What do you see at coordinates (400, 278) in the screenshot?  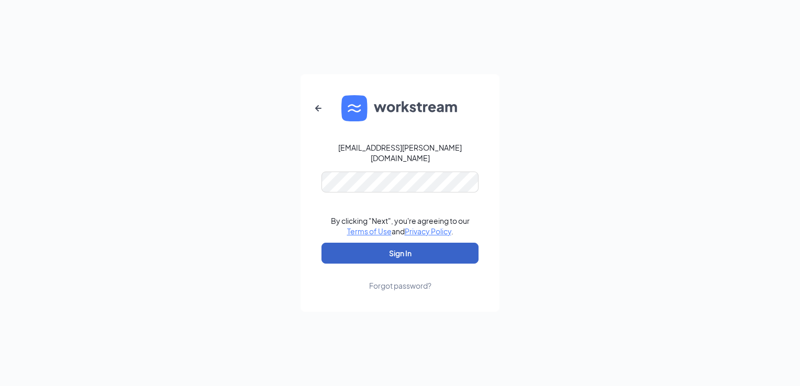 I see `a: Forgot password?` at bounding box center [400, 278].